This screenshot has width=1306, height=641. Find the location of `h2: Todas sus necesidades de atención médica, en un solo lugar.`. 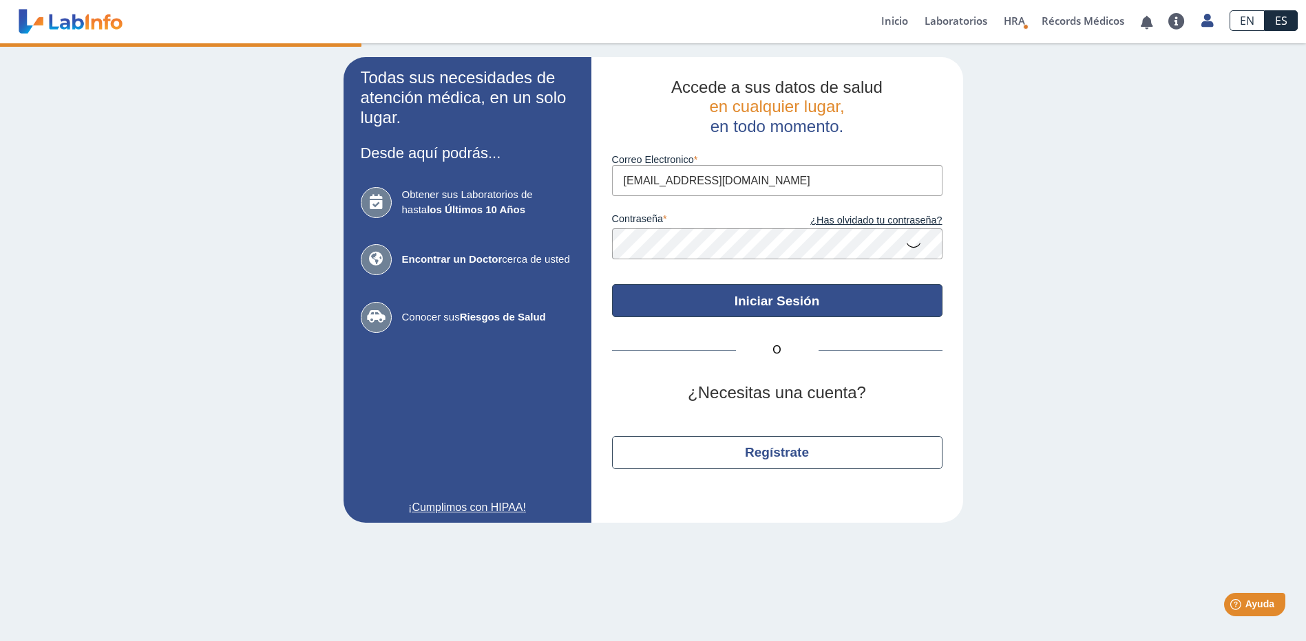

h2: Todas sus necesidades de atención médica, en un solo lugar. is located at coordinates (467, 98).